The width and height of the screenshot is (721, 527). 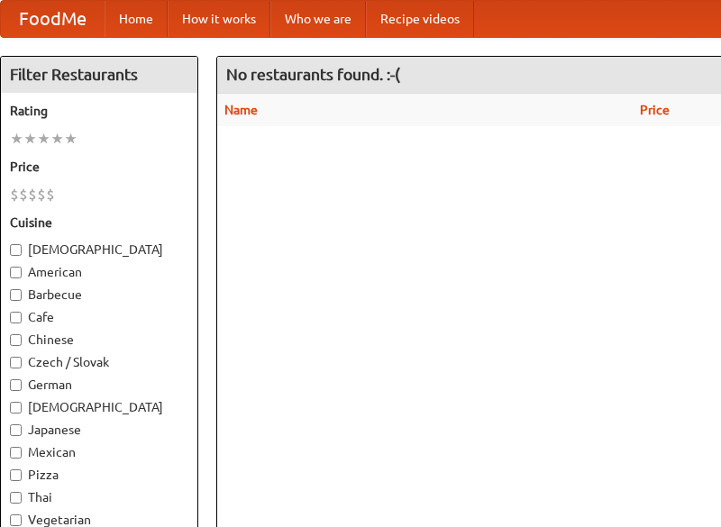 What do you see at coordinates (318, 19) in the screenshot?
I see `a: Who we are` at bounding box center [318, 19].